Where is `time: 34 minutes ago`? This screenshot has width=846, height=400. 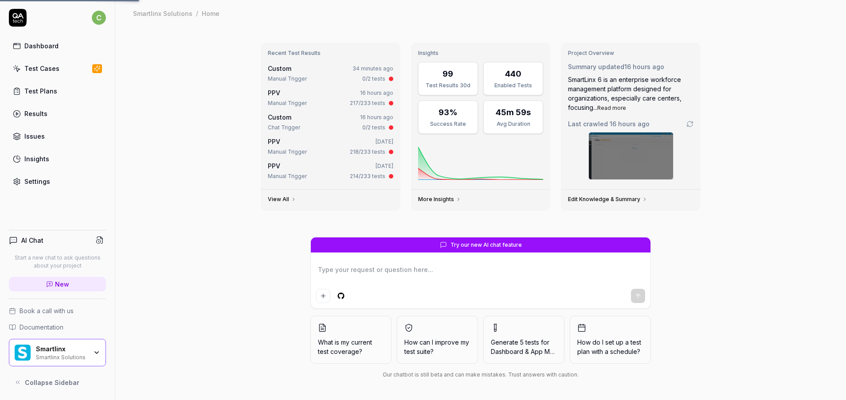
time: 34 minutes ago is located at coordinates (373, 68).